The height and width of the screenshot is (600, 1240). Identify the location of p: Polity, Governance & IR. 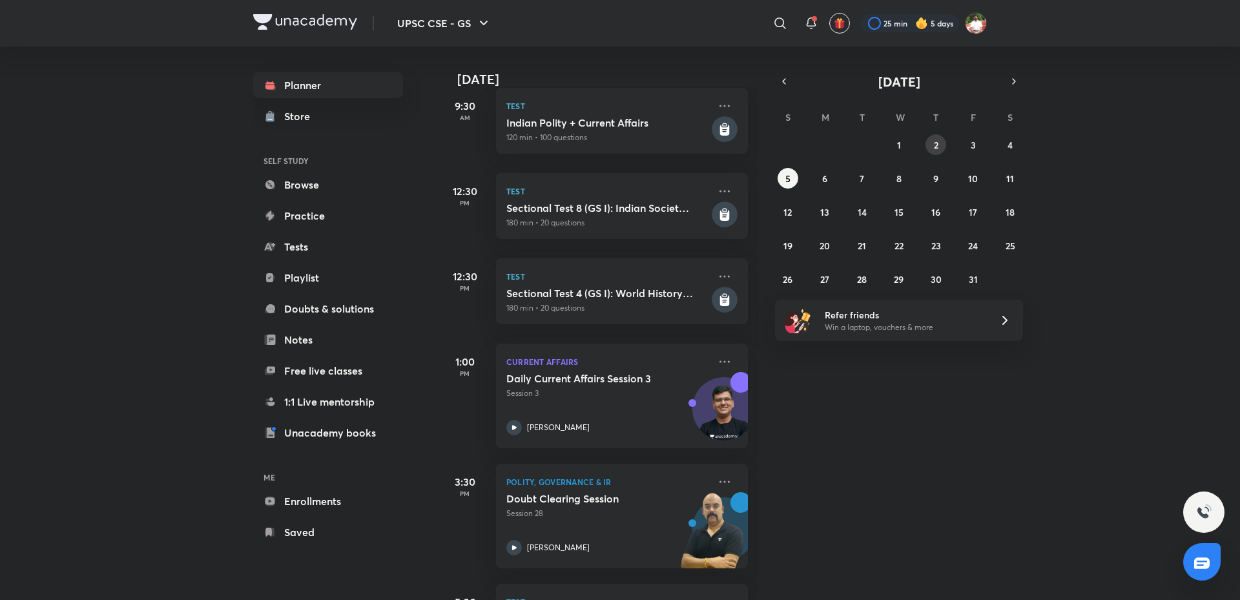
(608, 482).